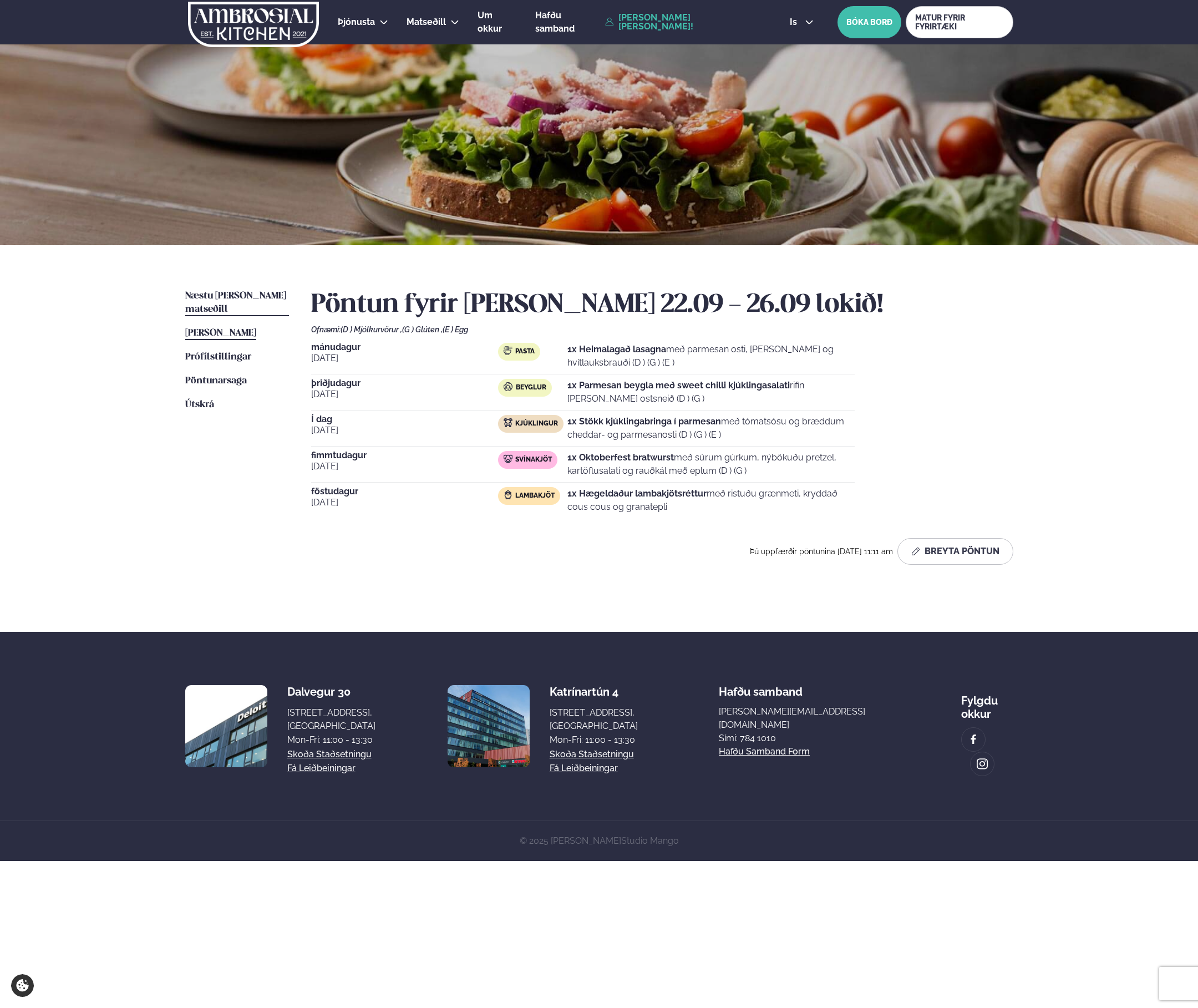 The width and height of the screenshot is (1198, 1008). Describe the element at coordinates (425, 22) in the screenshot. I see `a: Matseðill` at that location.